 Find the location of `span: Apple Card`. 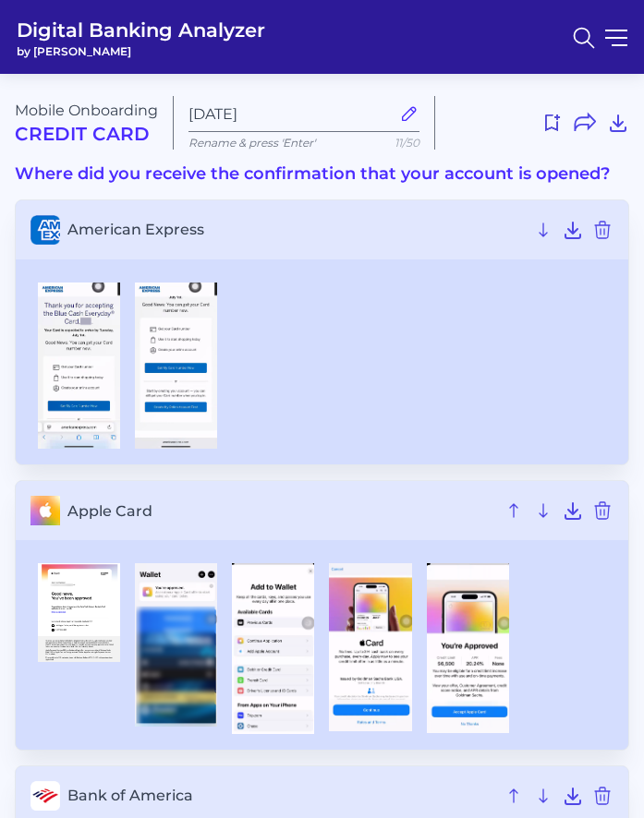

span: Apple Card is located at coordinates (281, 511).